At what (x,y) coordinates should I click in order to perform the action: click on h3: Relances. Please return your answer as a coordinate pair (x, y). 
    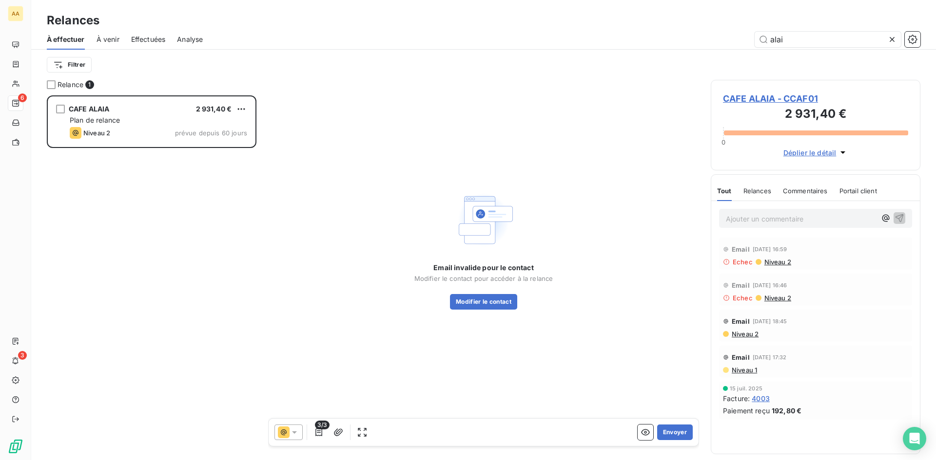
    Looking at the image, I should click on (73, 20).